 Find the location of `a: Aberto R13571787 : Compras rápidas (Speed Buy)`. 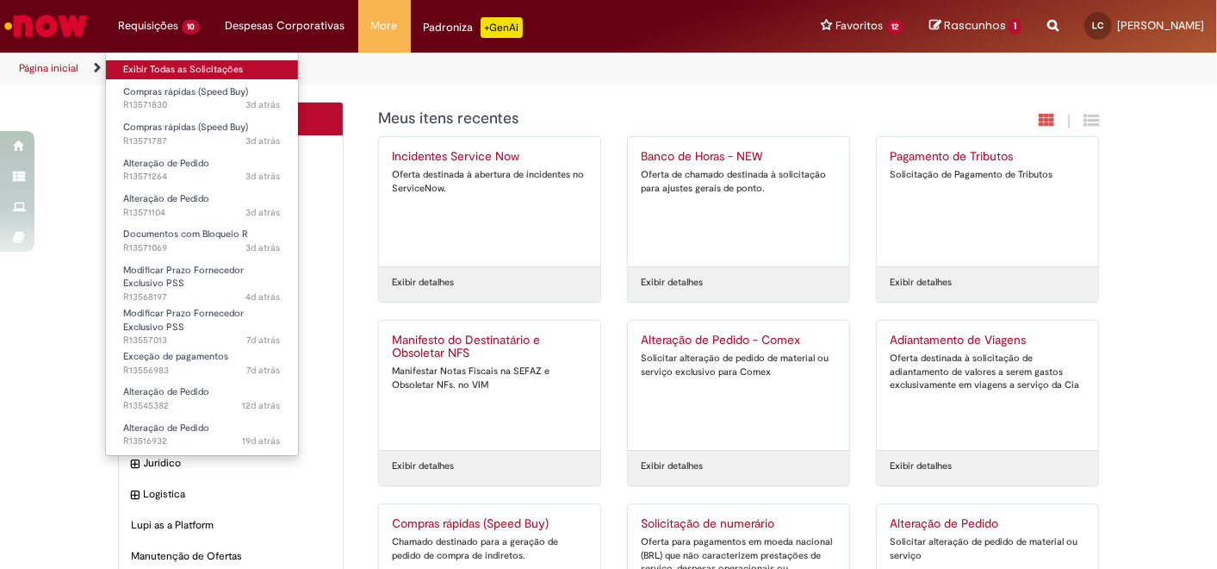

a: Aberto R13571787 : Compras rápidas (Speed Buy) is located at coordinates (202, 134).